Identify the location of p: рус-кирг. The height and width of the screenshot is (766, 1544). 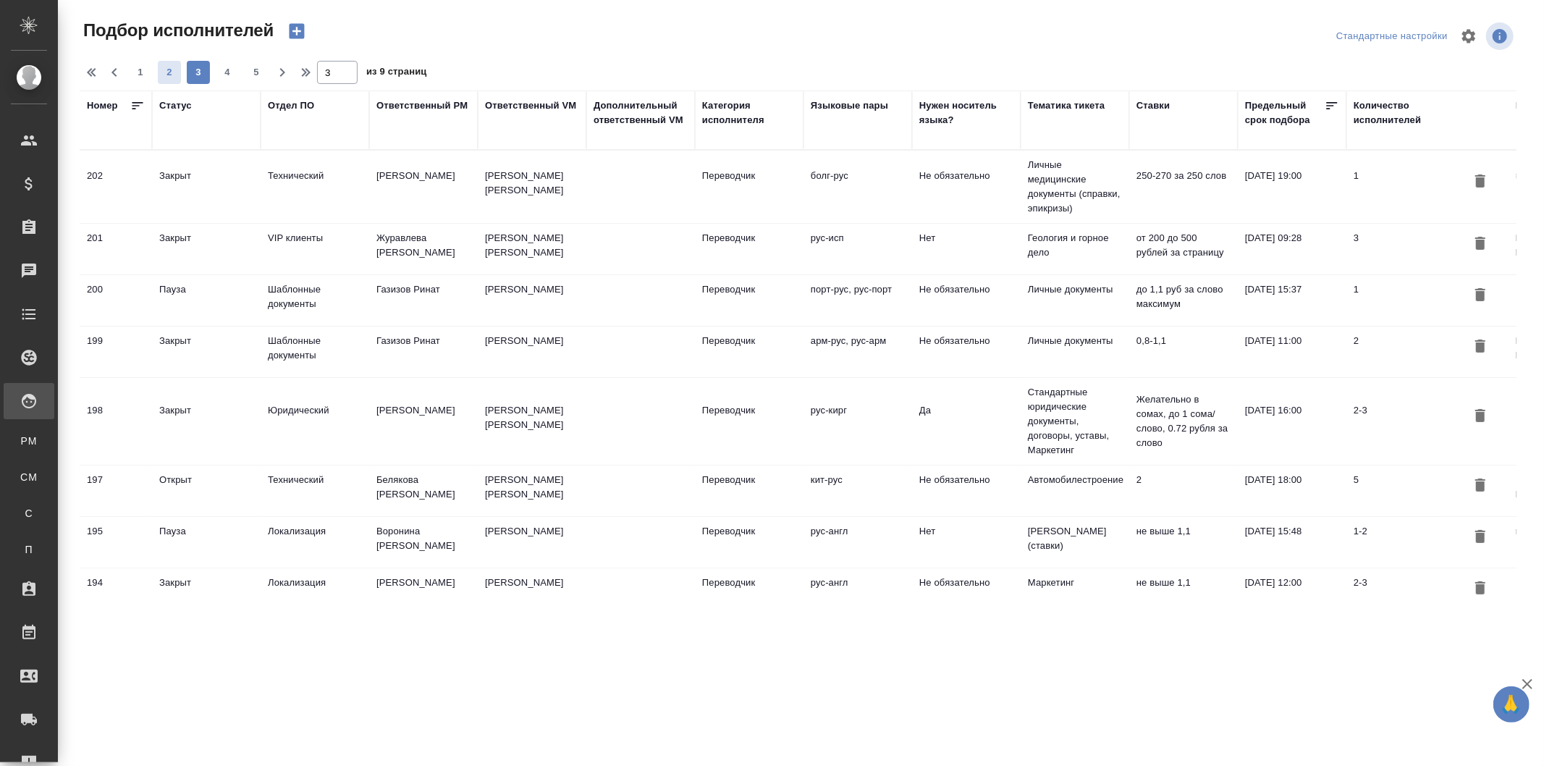
(858, 410).